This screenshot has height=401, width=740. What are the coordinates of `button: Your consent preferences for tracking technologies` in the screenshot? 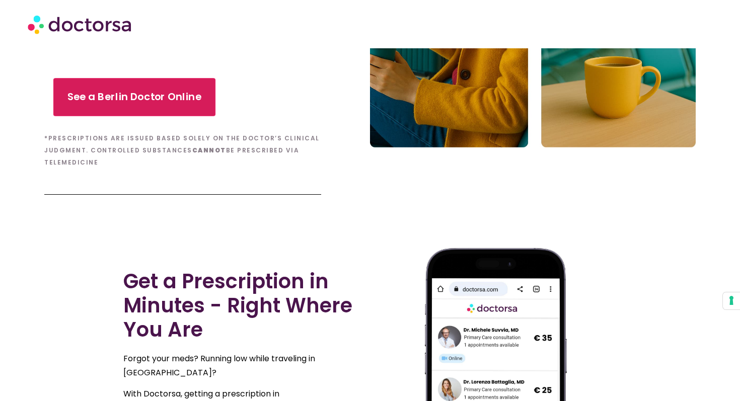 It's located at (731, 301).